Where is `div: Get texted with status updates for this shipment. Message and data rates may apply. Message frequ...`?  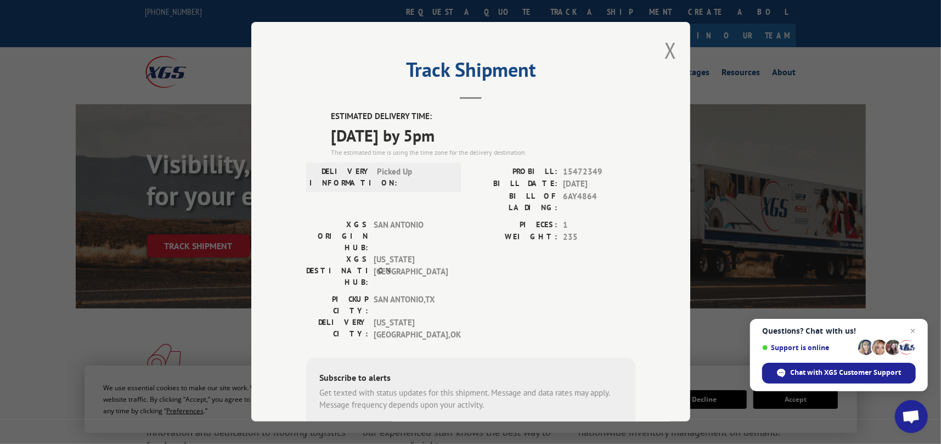 div: Get texted with status updates for this shipment. Message and data rates may apply. Message frequ... is located at coordinates (471, 399).